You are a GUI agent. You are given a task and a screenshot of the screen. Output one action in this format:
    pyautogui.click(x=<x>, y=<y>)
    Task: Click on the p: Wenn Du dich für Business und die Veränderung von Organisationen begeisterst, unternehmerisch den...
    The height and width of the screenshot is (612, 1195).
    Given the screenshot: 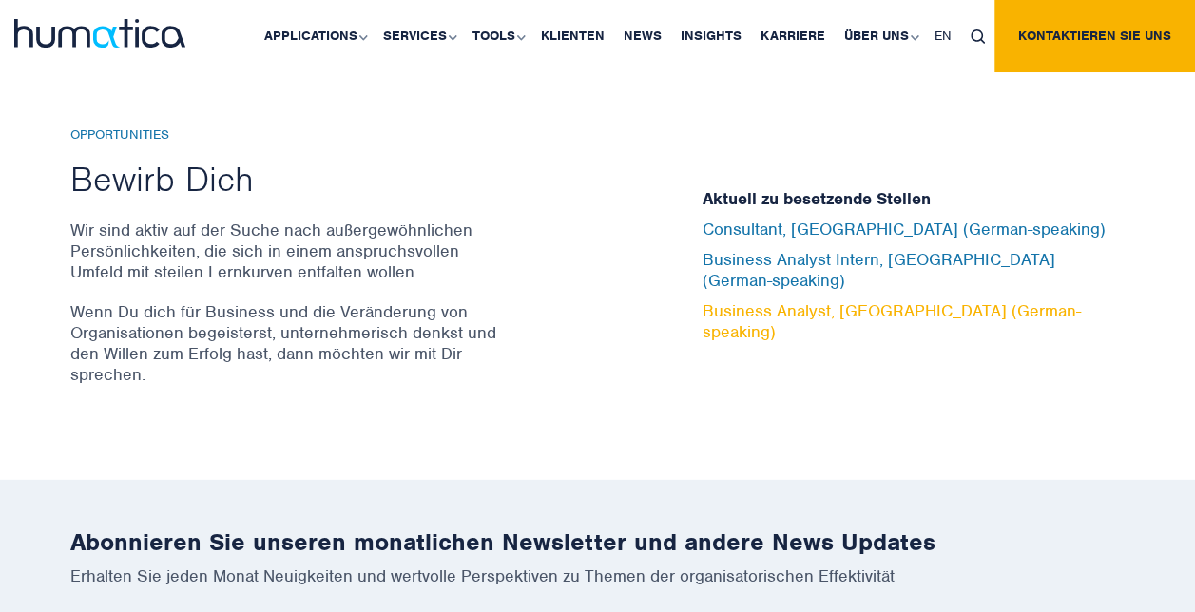 What is the action you would take?
    pyautogui.click(x=291, y=343)
    